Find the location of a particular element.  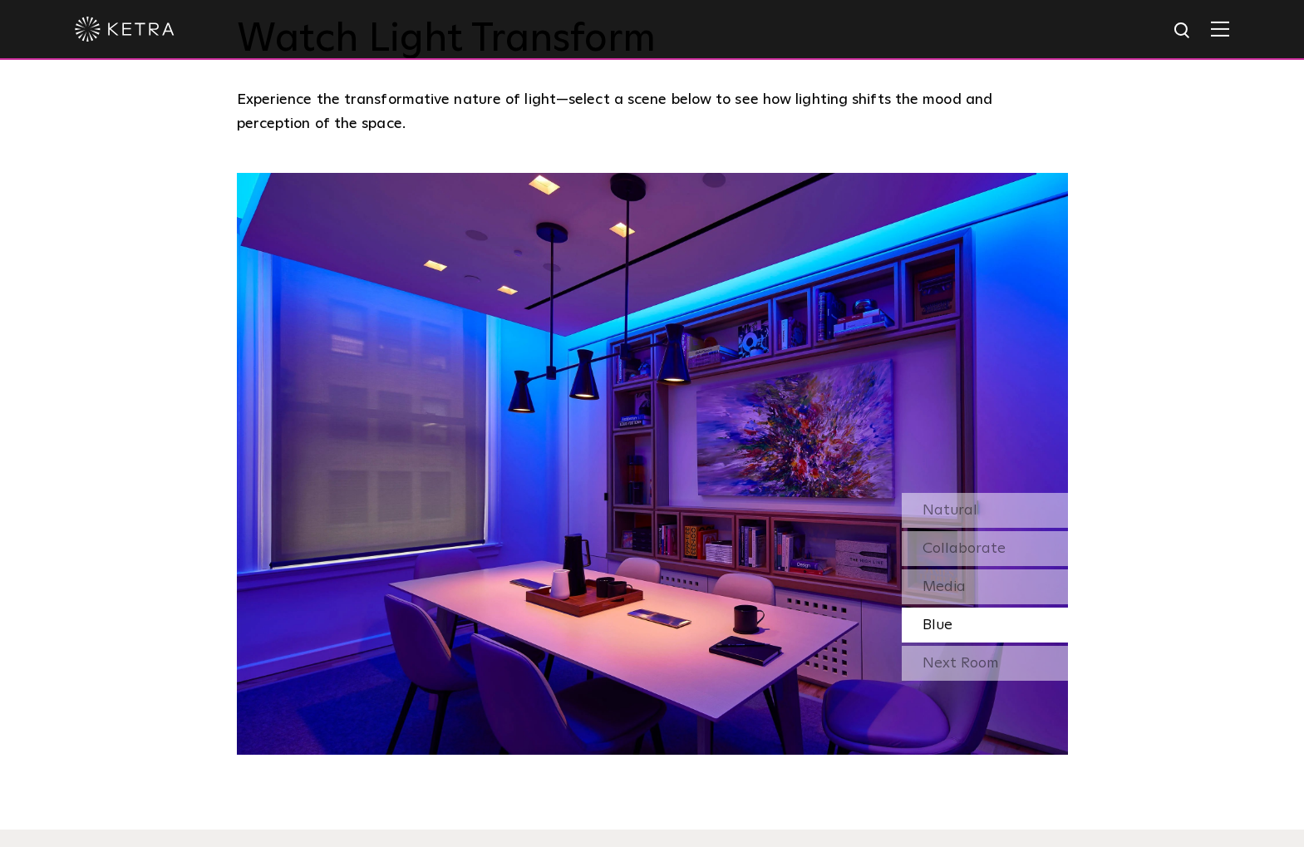

span: Media is located at coordinates (944, 587).